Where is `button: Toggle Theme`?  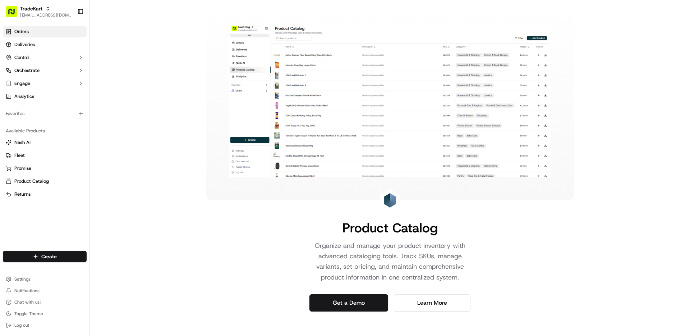
button: Toggle Theme is located at coordinates (45, 313).